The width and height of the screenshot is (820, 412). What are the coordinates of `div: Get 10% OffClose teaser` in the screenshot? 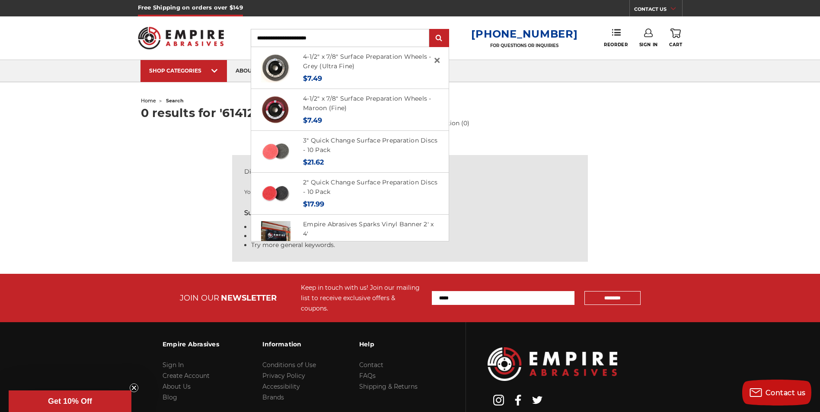 It's located at (70, 401).